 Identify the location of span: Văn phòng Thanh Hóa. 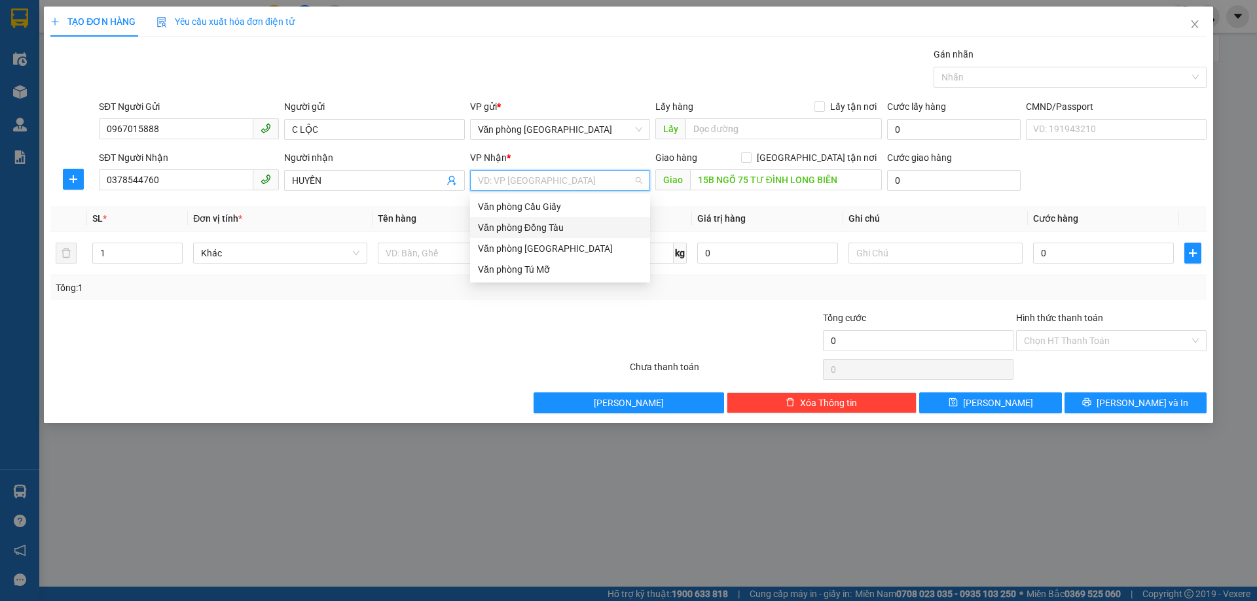
(560, 130).